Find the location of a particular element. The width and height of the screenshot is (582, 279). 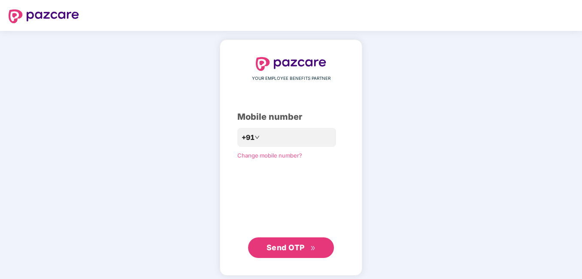

div: Mobile number is located at coordinates (291, 117).